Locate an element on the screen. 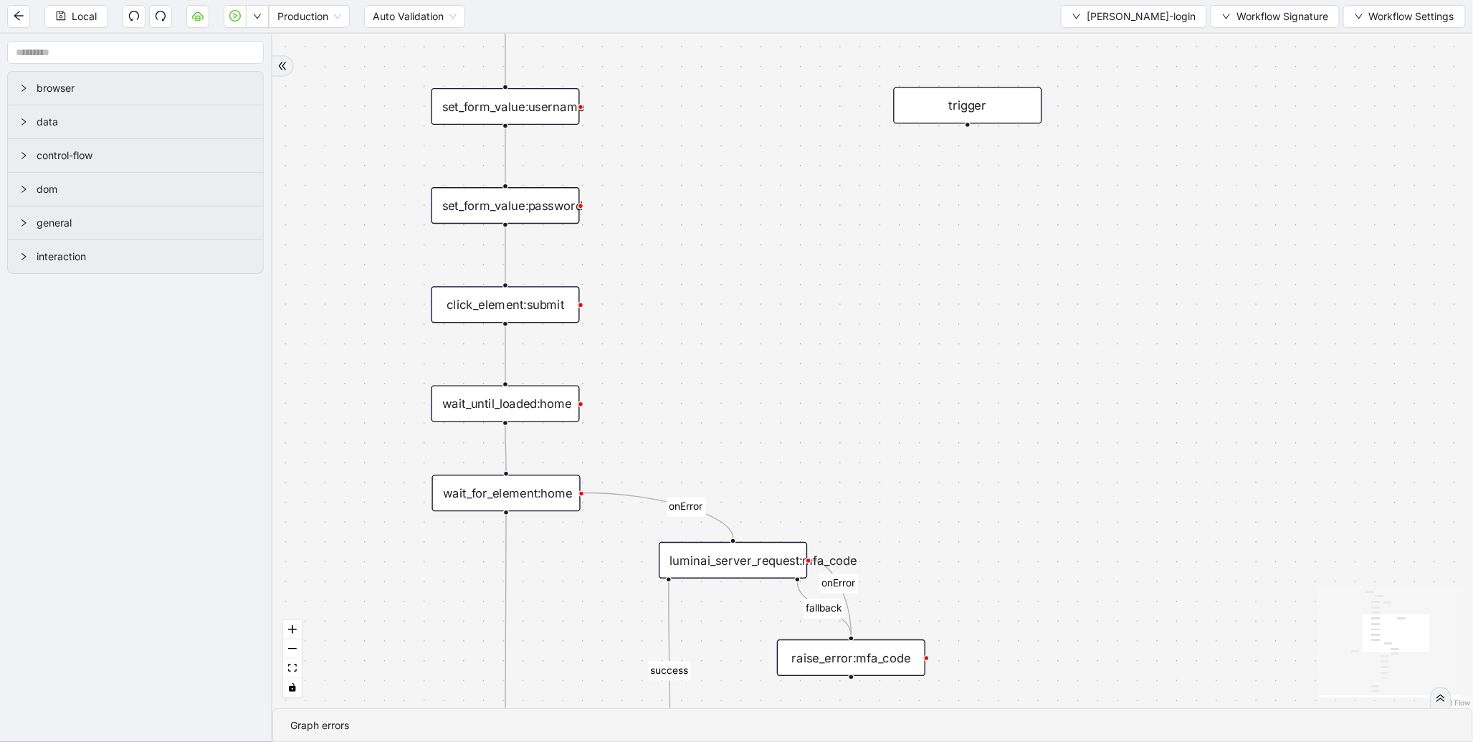  button: play-circle is located at coordinates (235, 16).